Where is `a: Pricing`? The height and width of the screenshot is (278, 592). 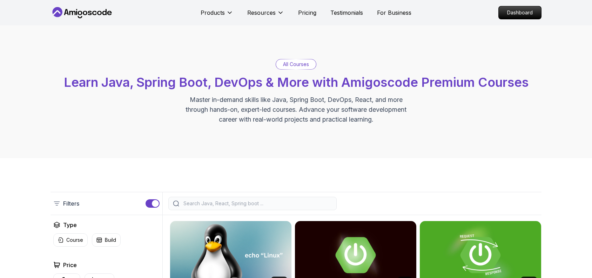 a: Pricing is located at coordinates (307, 13).